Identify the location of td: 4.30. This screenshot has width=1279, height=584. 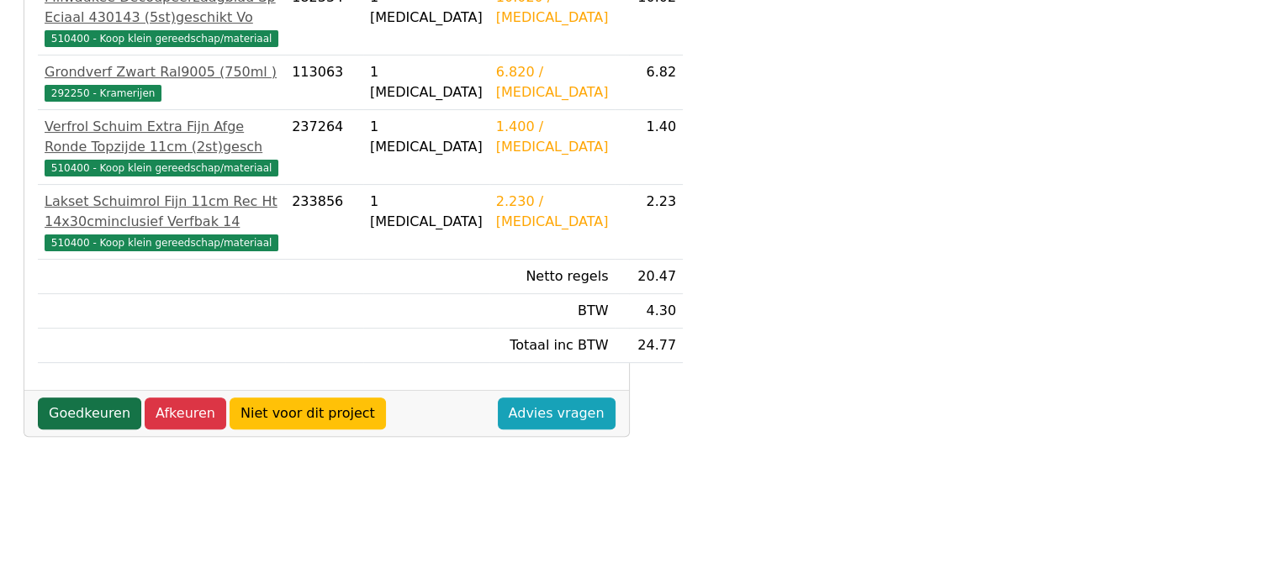
(648, 311).